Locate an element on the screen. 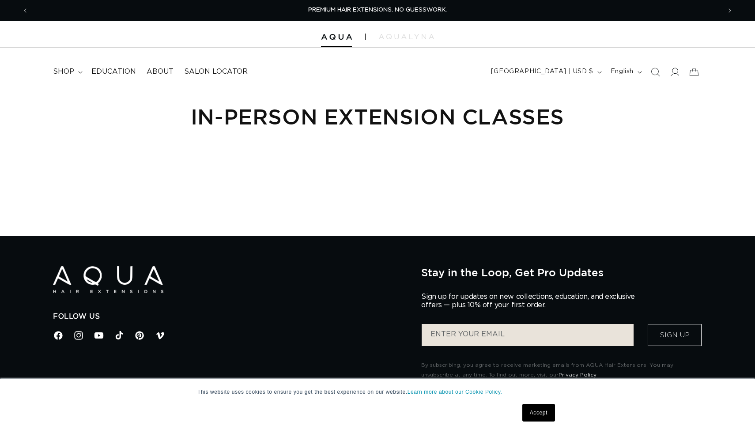  h1: In-Person Extension Classes is located at coordinates (377, 116).